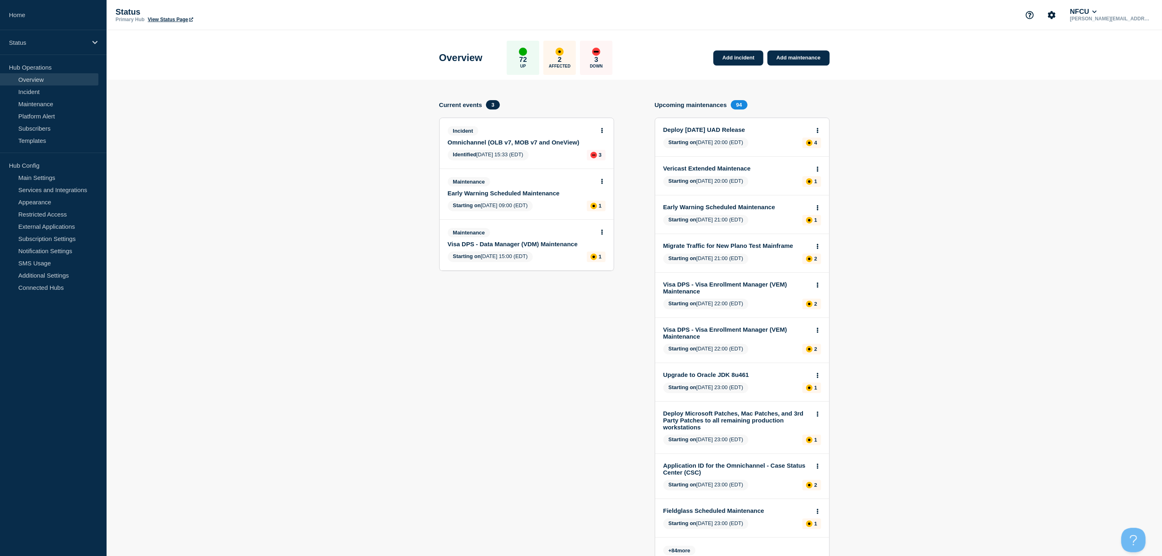 The image size is (1162, 556). What do you see at coordinates (130, 20) in the screenshot?
I see `p: Primary Hub` at bounding box center [130, 20].